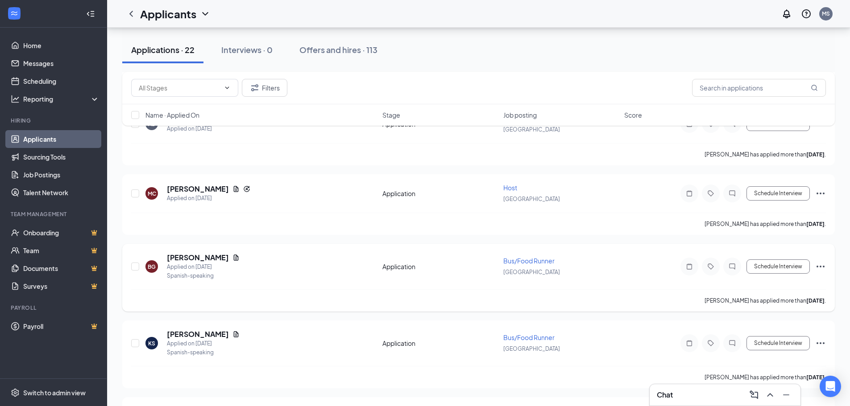  Describe the element at coordinates (163, 50) in the screenshot. I see `div: Applications · 22` at that location.